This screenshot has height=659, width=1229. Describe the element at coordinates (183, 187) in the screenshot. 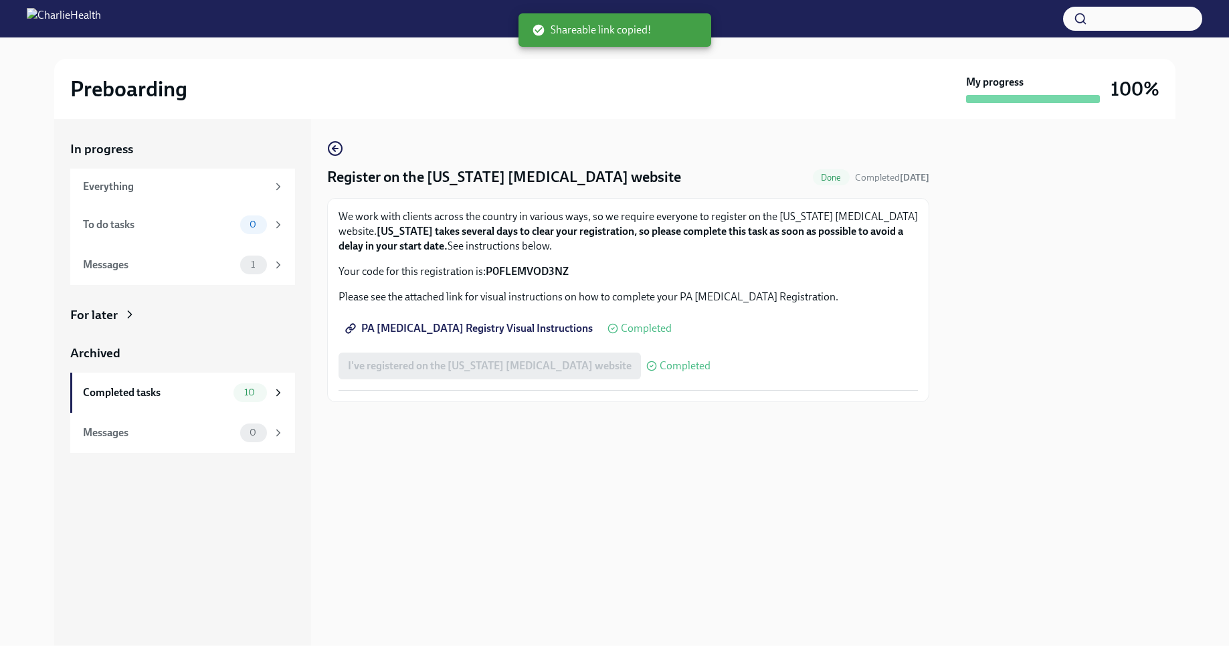

I see `a: Everything` at that location.